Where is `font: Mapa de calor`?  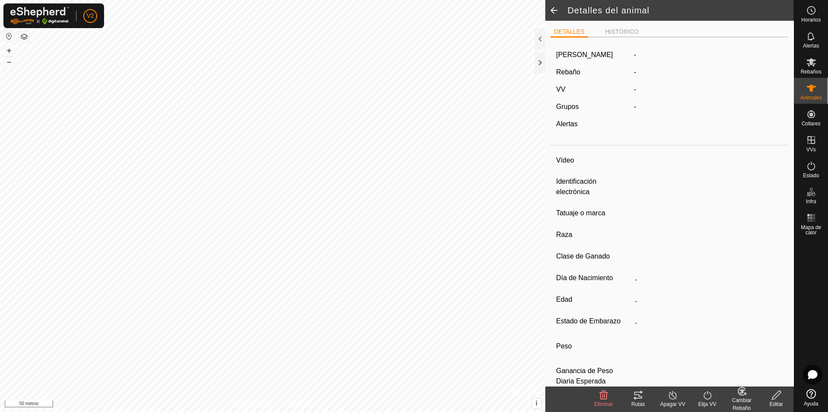
font: Mapa de calor is located at coordinates (811, 230).